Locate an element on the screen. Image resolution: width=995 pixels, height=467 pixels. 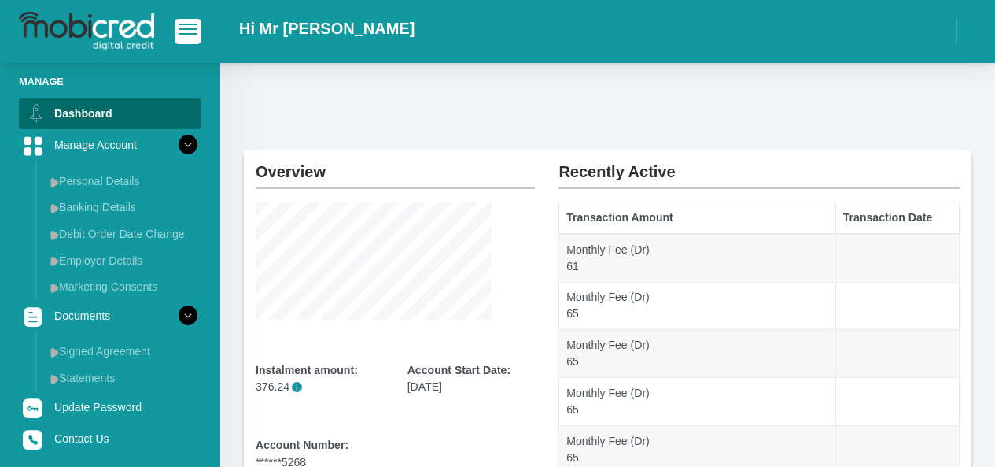
span: Please note that the instalment amount provided does not include the monthly fee, which will be i... is located at coordinates (297, 386).